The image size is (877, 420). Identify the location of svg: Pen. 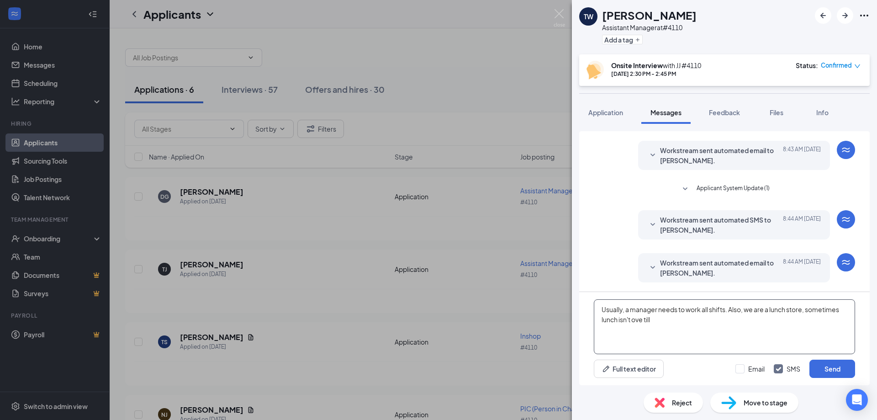
(606, 368).